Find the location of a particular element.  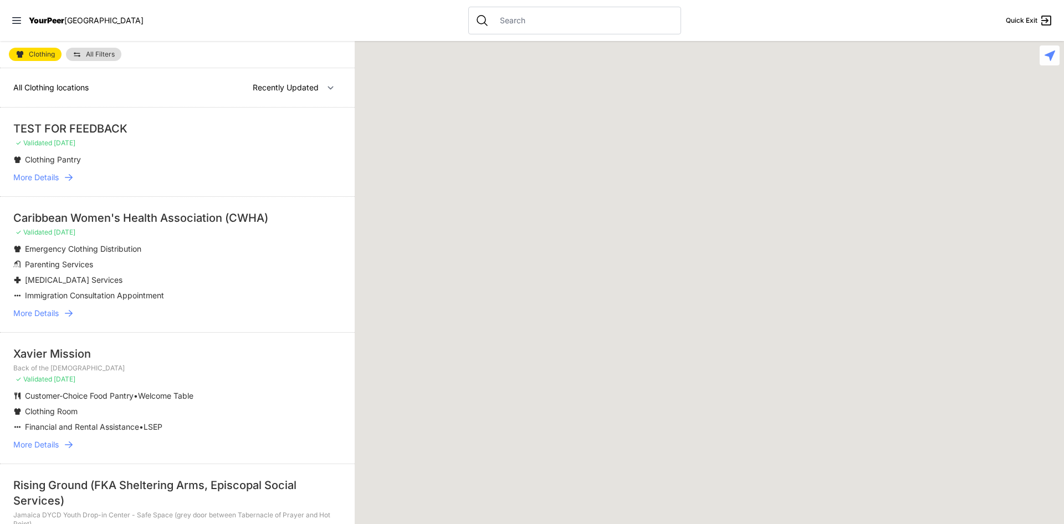

a: Quick Exit is located at coordinates (1029, 21).